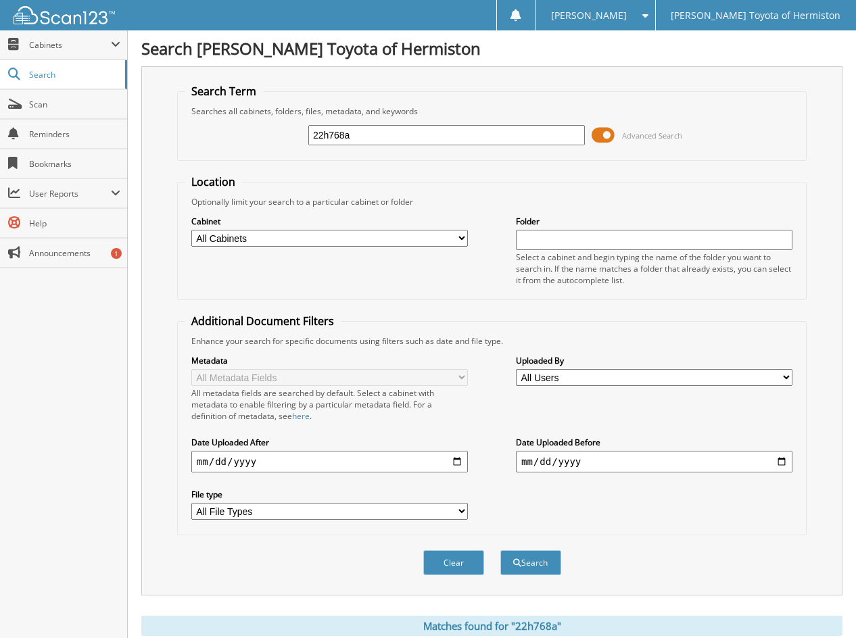  What do you see at coordinates (329, 462) in the screenshot?
I see `input: start` at bounding box center [329, 462].